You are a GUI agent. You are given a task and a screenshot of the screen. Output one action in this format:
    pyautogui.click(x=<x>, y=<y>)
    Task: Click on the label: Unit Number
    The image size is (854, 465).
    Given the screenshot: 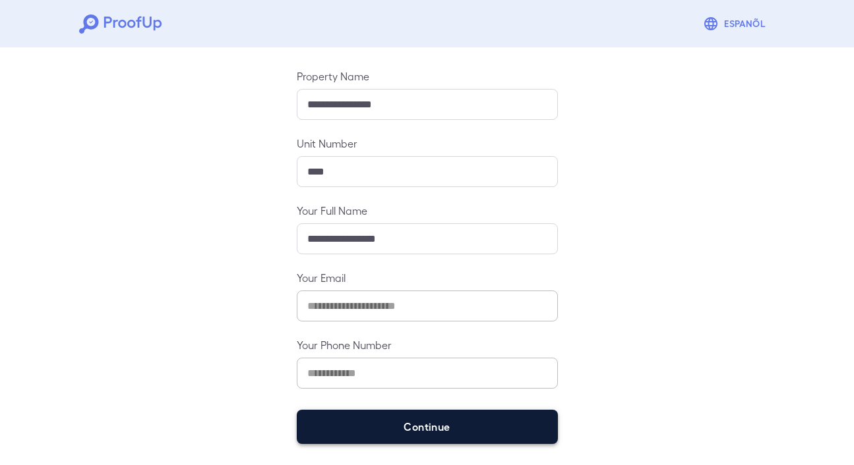 What is the action you would take?
    pyautogui.click(x=427, y=143)
    